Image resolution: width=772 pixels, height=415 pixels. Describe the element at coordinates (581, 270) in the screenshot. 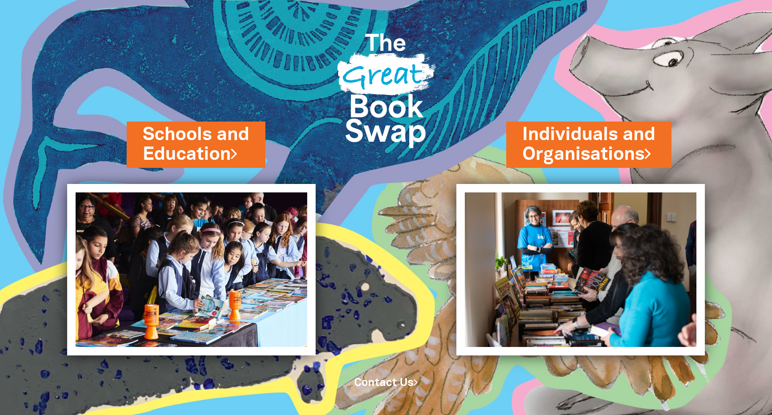

I see `img: Individuals and Organisations` at that location.